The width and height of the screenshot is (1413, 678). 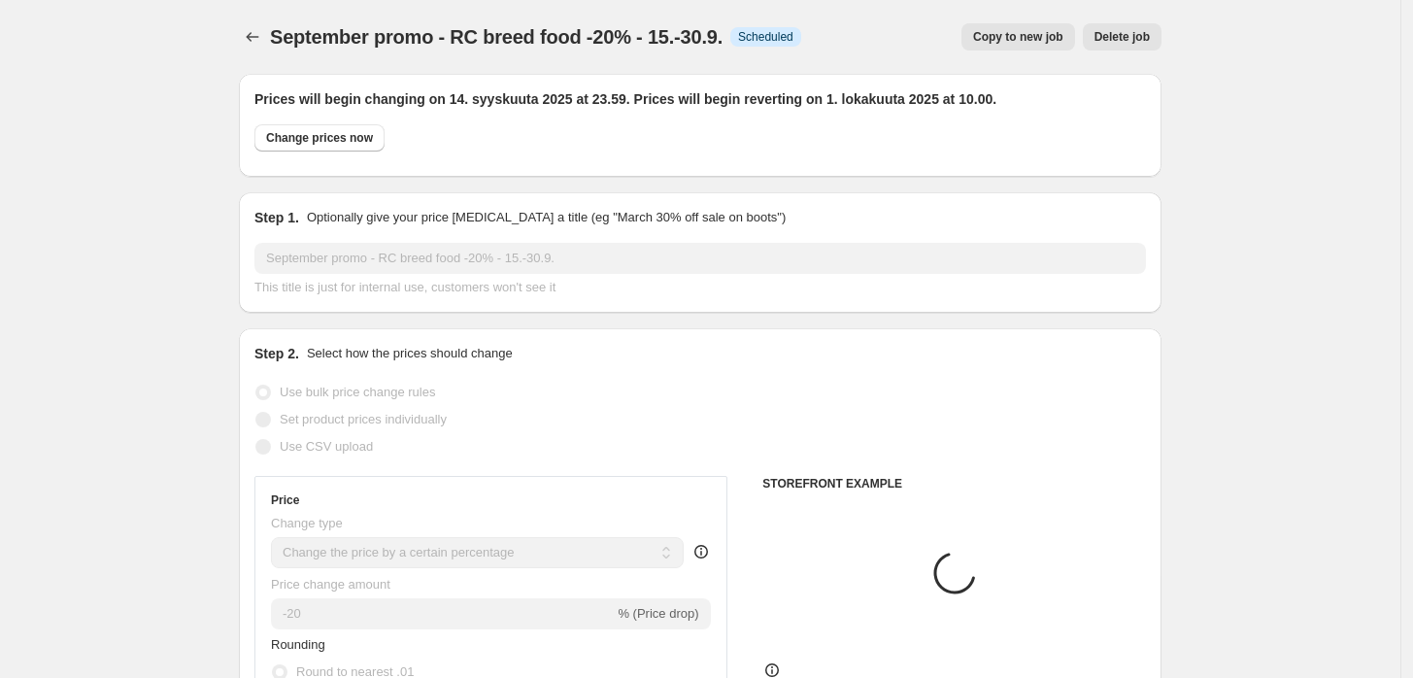 What do you see at coordinates (307, 523) in the screenshot?
I see `span: Change type` at bounding box center [307, 523].